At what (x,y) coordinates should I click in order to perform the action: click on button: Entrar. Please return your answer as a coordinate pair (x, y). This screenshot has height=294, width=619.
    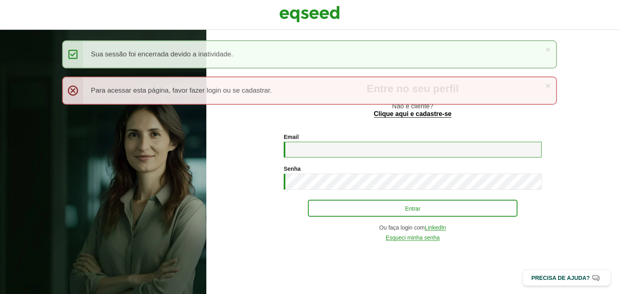
    Looking at the image, I should click on (413, 208).